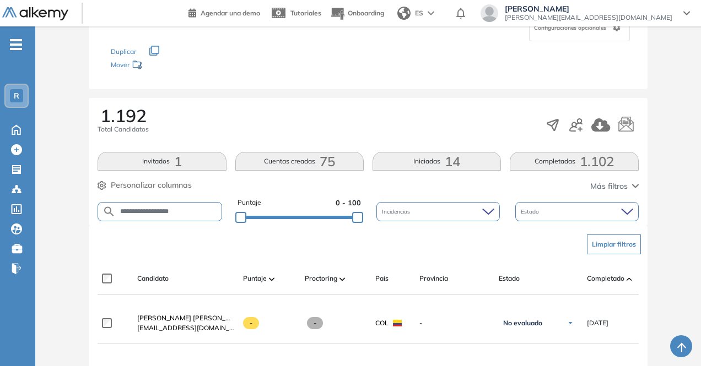 The height and width of the screenshot is (366, 701). What do you see at coordinates (123, 129) in the screenshot?
I see `span: Total Candidatos` at bounding box center [123, 129].